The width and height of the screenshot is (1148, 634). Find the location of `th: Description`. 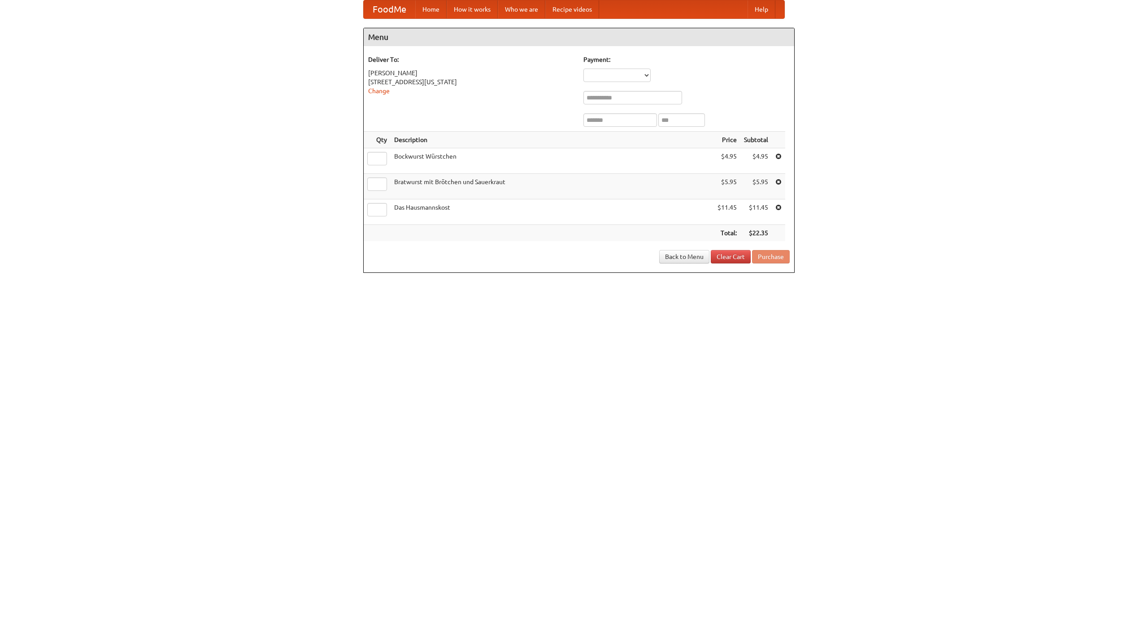

th: Description is located at coordinates (552, 140).